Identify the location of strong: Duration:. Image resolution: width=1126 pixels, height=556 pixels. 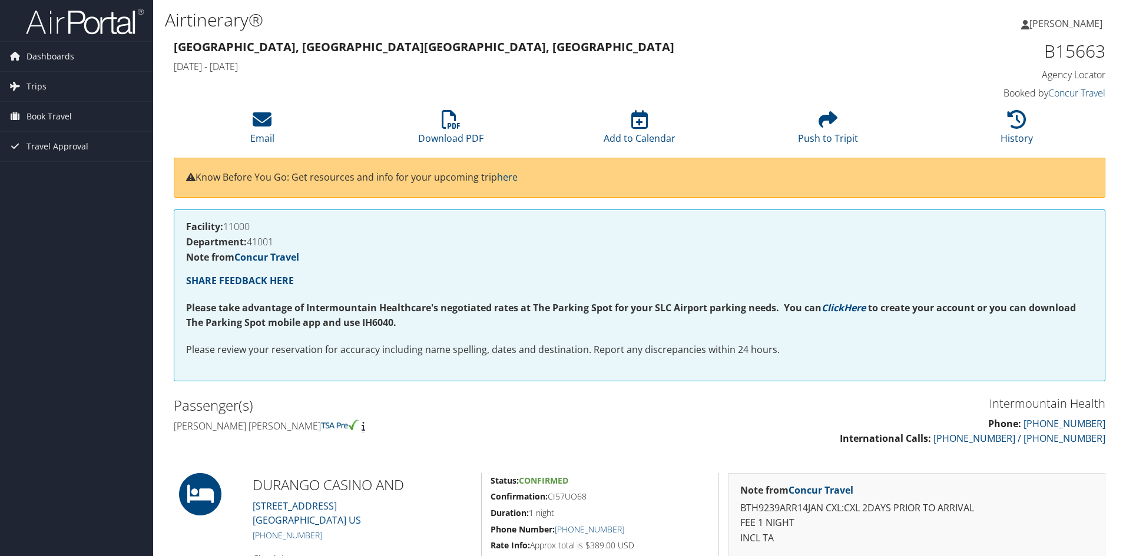
(509, 513).